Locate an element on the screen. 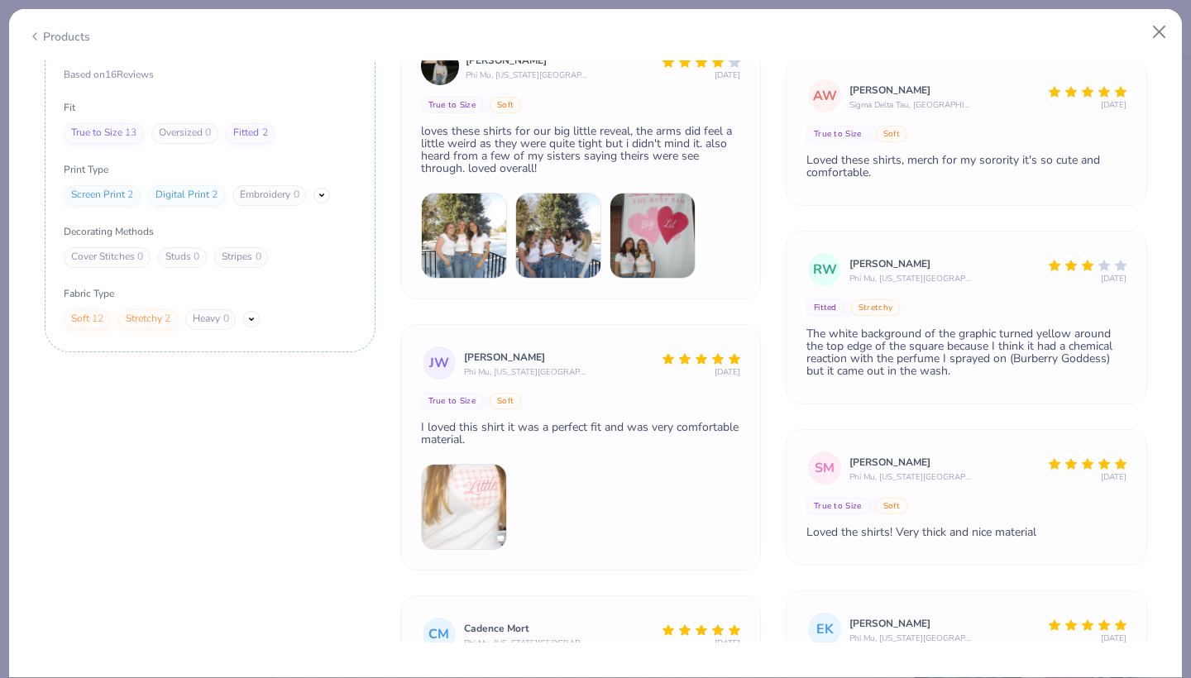  span: Fit is located at coordinates (209, 108).